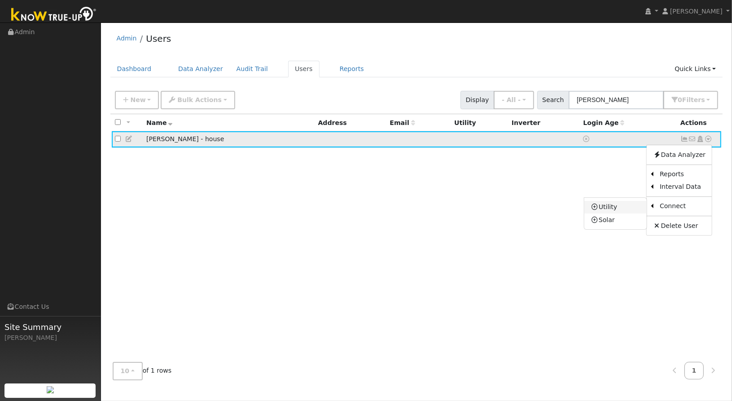 The width and height of the screenshot is (732, 401). I want to click on a: Not connected, so click(685, 139).